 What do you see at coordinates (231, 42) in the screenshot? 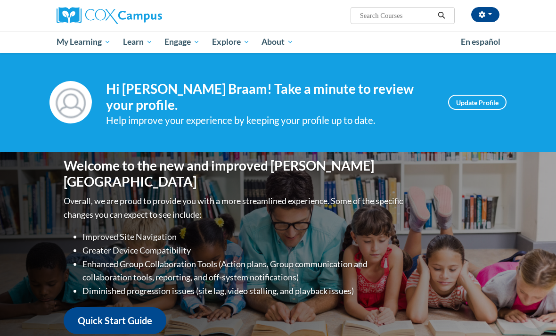
I see `span: Explore` at bounding box center [231, 42].